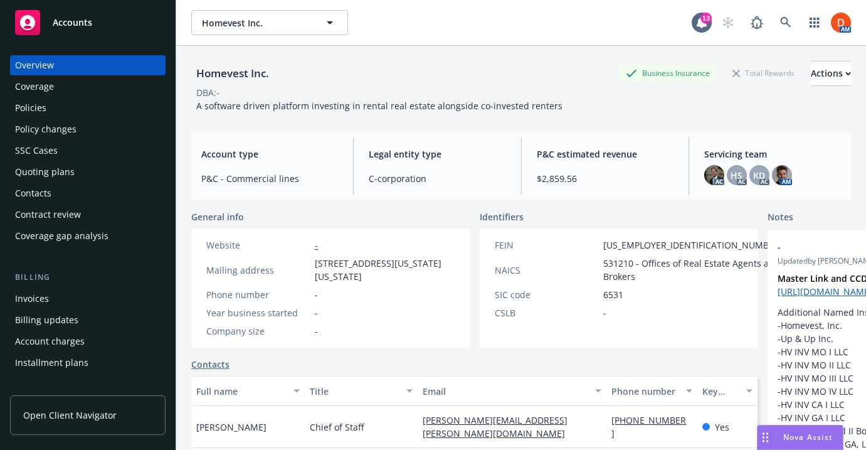 The height and width of the screenshot is (450, 866). I want to click on span: Homevest Inc., so click(256, 23).